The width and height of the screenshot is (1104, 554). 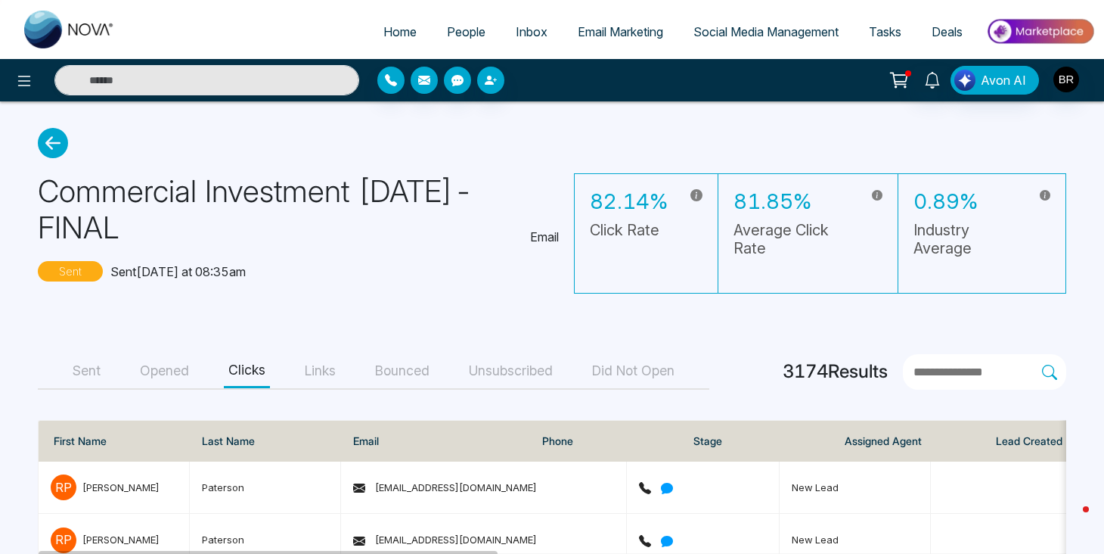 What do you see at coordinates (466, 32) in the screenshot?
I see `a: People` at bounding box center [466, 32].